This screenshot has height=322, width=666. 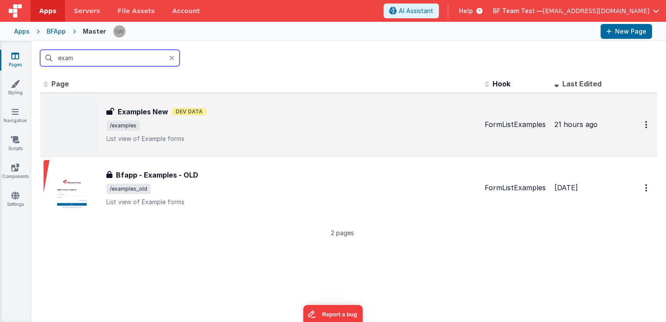 I want to click on div: BFApp, so click(x=56, y=31).